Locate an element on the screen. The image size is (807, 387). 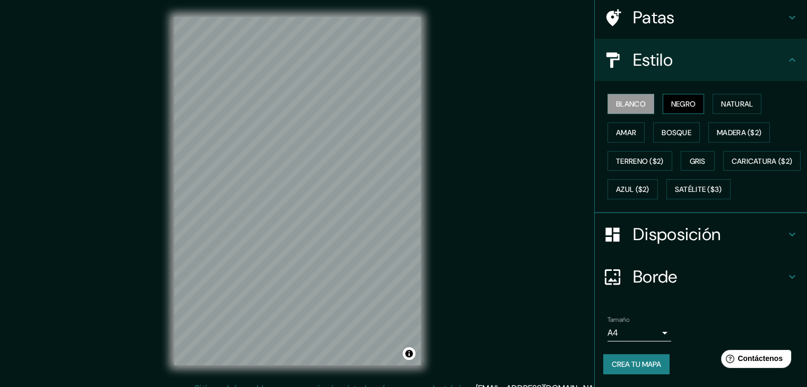
font: Madera ($2) is located at coordinates (739, 133).